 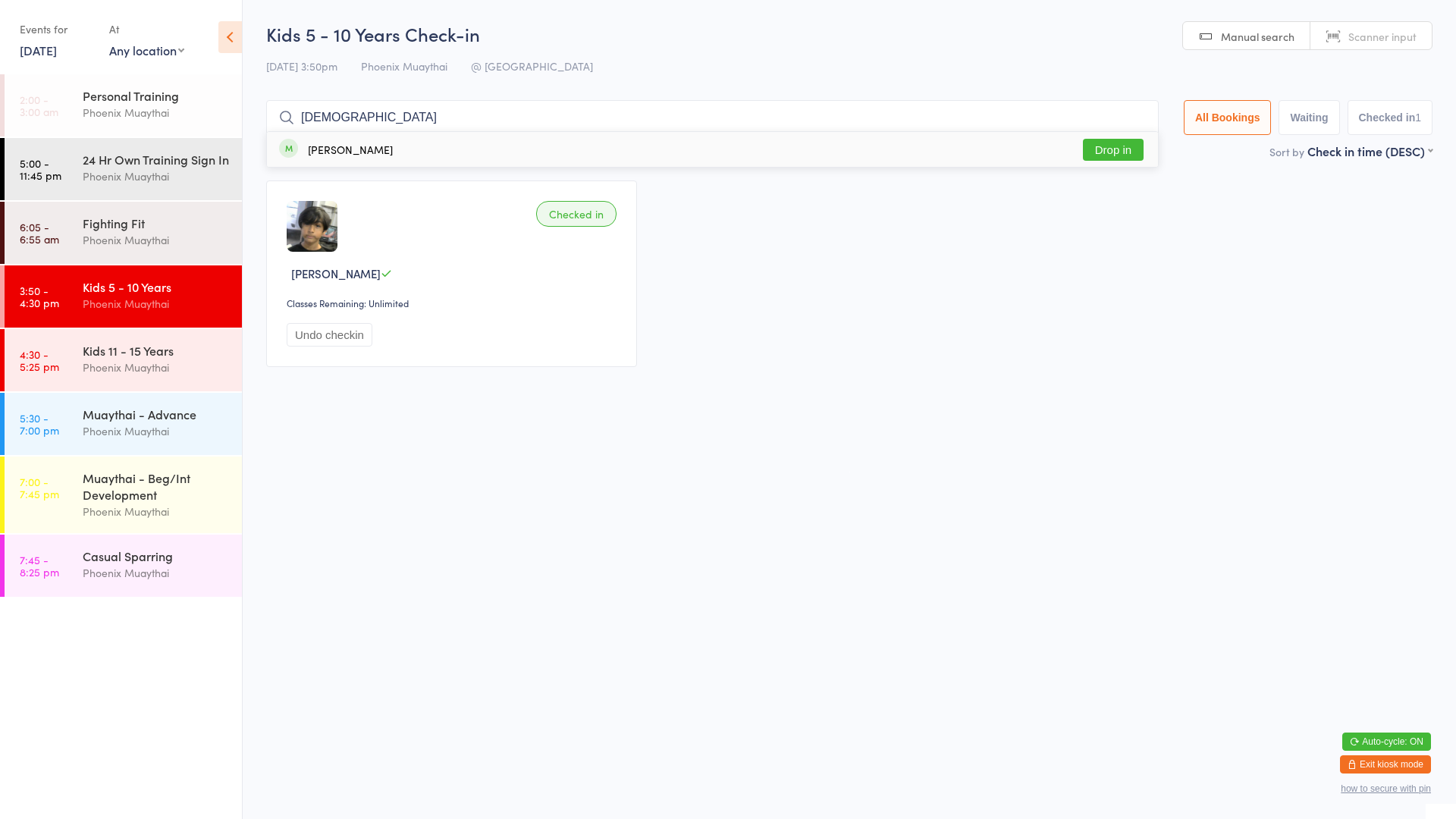 What do you see at coordinates (40, 488) in the screenshot?
I see `time: 7:00 - 7:45 pm` at bounding box center [40, 488].